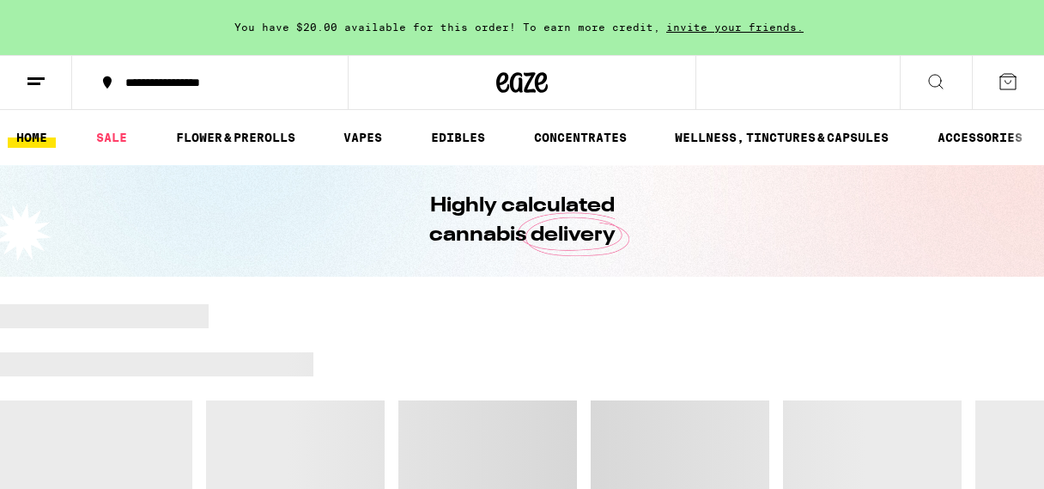  Describe the element at coordinates (980, 137) in the screenshot. I see `a: ACCESSORIES` at that location.